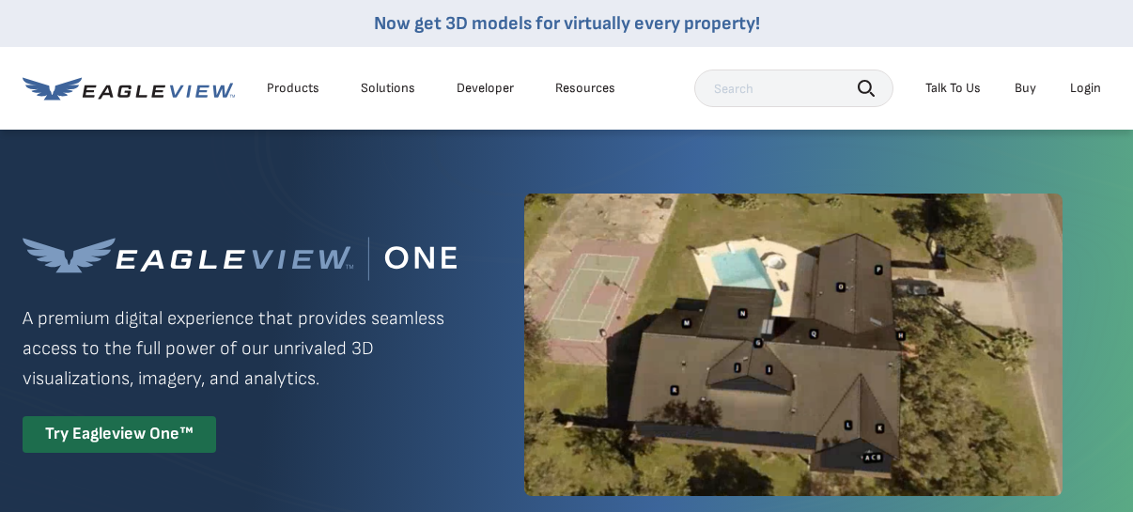 The height and width of the screenshot is (512, 1133). Describe the element at coordinates (485, 88) in the screenshot. I see `a: Developer` at that location.